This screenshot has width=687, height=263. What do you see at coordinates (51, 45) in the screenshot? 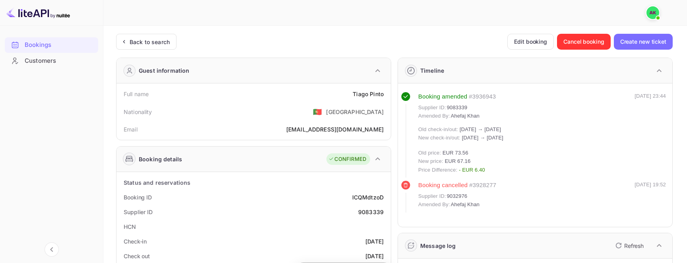
I see `a: Bookings` at bounding box center [51, 45].